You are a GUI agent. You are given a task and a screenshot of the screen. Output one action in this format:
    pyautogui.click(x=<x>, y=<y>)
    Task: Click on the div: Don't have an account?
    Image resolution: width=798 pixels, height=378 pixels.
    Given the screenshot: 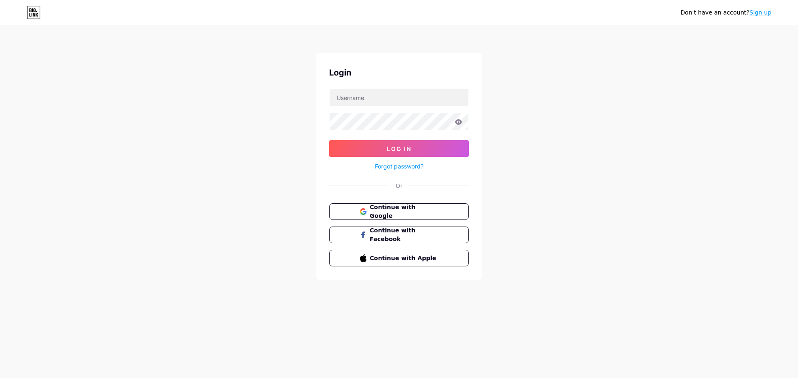 What is the action you would take?
    pyautogui.click(x=725, y=12)
    